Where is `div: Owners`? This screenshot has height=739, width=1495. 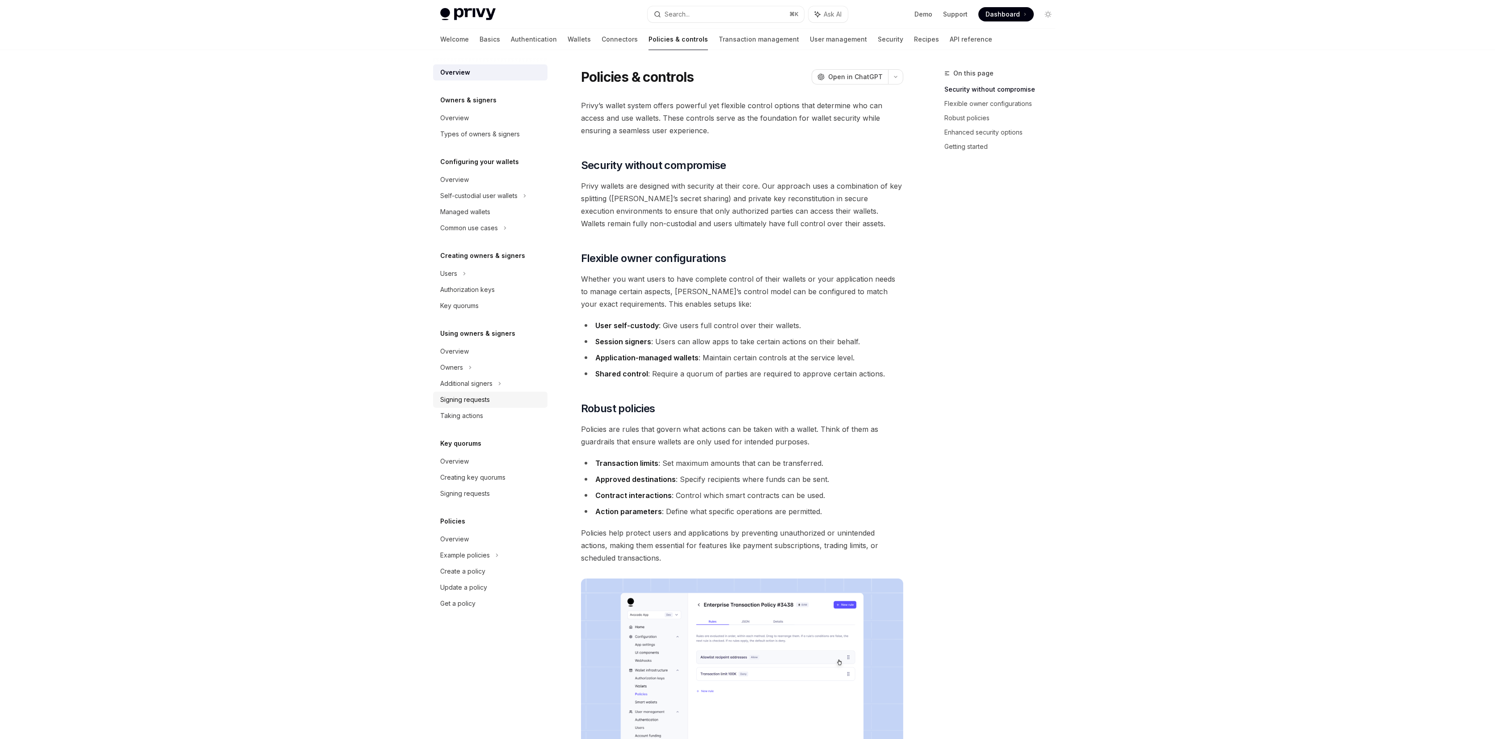 div: Owners is located at coordinates (451, 367).